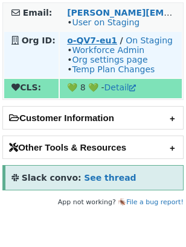 This screenshot has width=186, height=247. Describe the element at coordinates (93, 147) in the screenshot. I see `h2: Other Tools & Resources` at that location.